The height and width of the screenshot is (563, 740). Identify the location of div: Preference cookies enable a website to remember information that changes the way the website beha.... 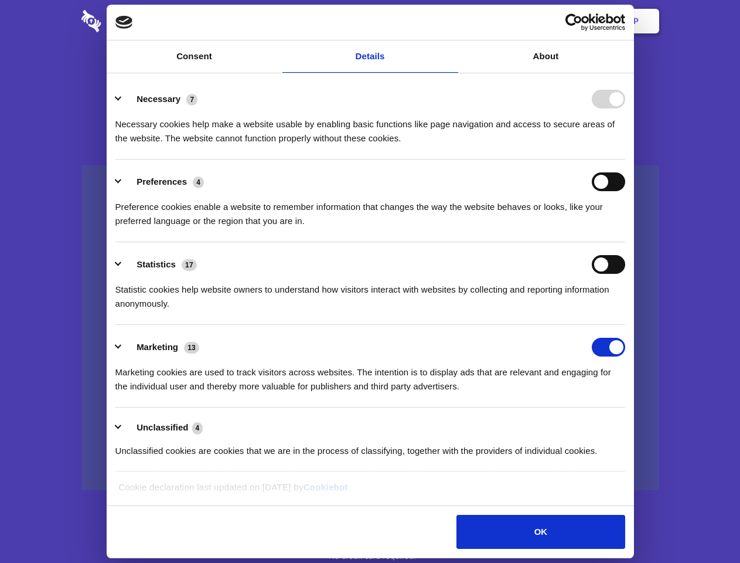
(370, 209).